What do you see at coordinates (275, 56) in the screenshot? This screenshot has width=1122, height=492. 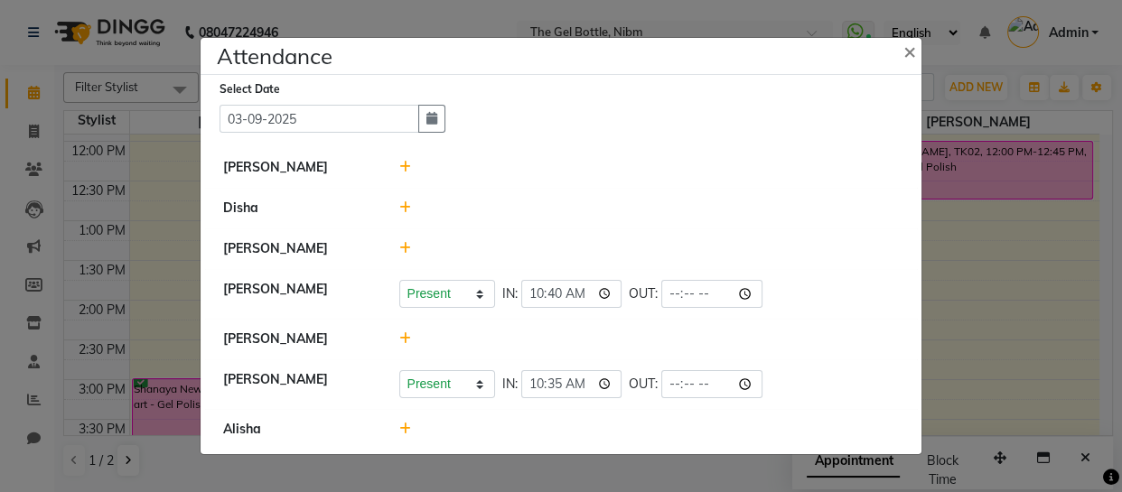 I see `h4: Attendance` at bounding box center [275, 56].